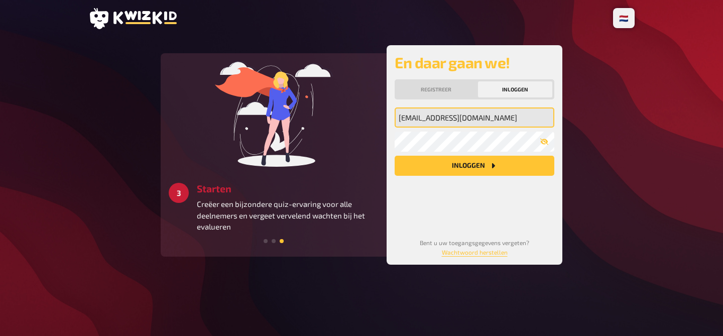 The image size is (723, 336). Describe the element at coordinates (274, 114) in the screenshot. I see `img: start` at that location.